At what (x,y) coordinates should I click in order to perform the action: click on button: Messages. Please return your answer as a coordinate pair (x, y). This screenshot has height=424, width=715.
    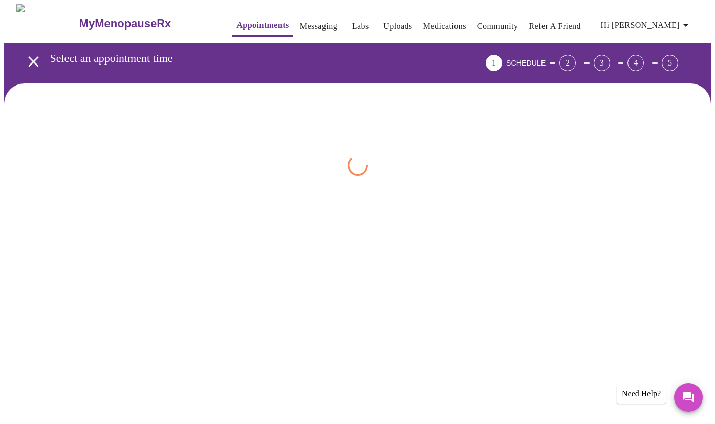
    Looking at the image, I should click on (689, 397).